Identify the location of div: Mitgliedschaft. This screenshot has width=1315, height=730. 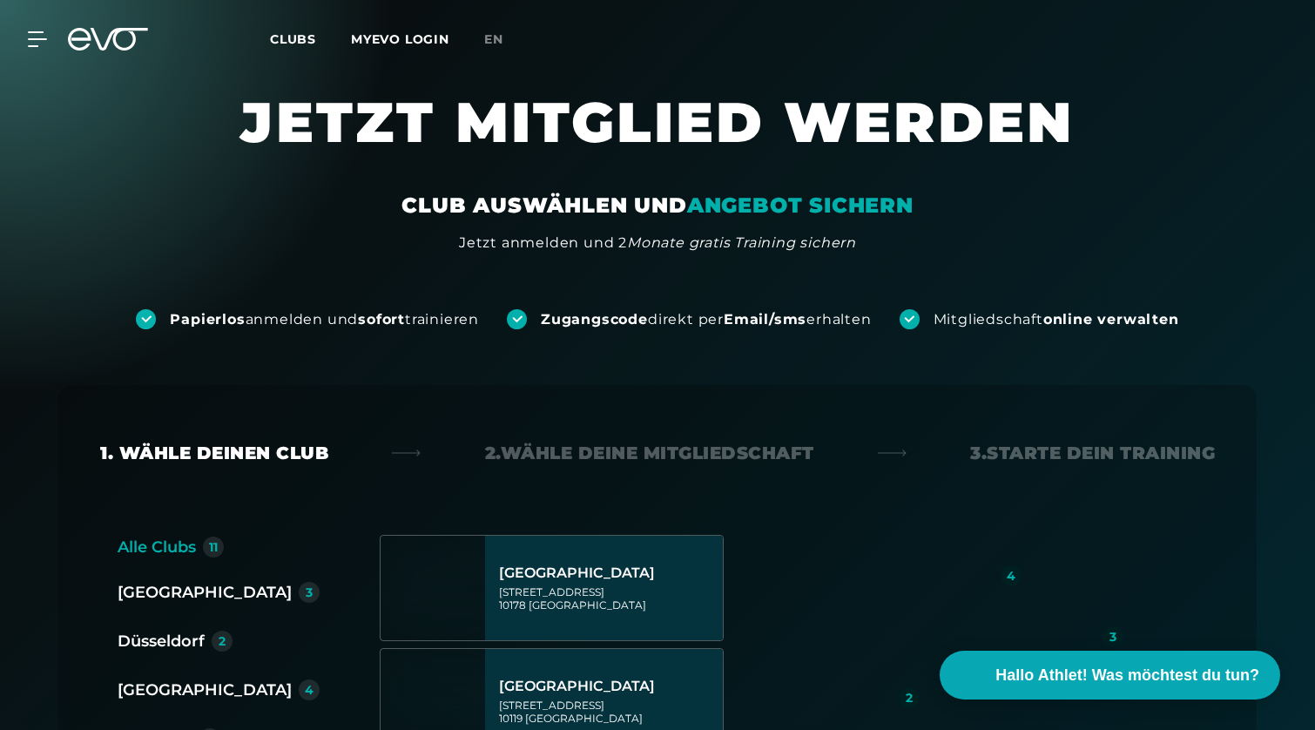
(1057, 320).